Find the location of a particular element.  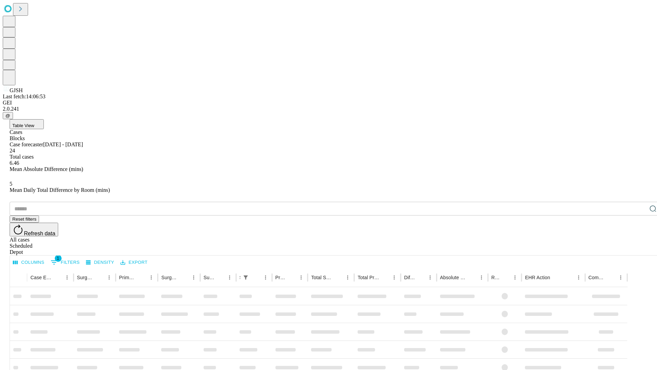

div: Difference is located at coordinates (410, 277).